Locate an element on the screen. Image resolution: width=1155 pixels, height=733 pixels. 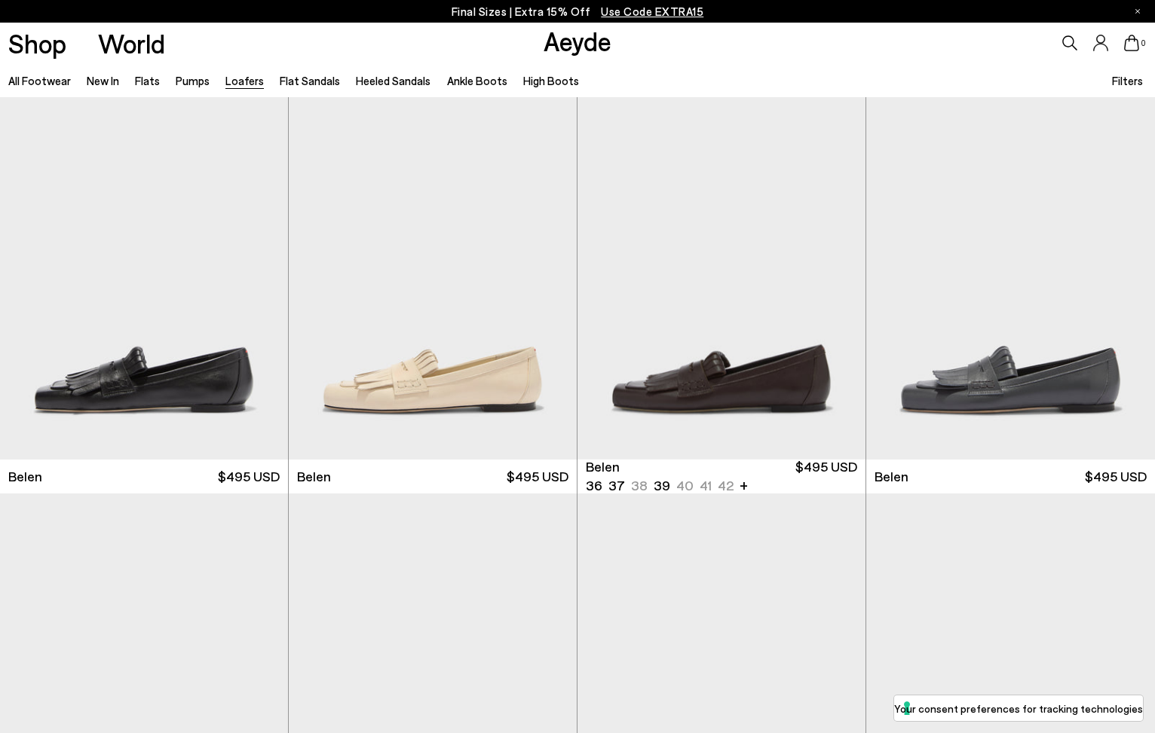
label: Your consent preferences for tracking technologies is located at coordinates (1018, 708).